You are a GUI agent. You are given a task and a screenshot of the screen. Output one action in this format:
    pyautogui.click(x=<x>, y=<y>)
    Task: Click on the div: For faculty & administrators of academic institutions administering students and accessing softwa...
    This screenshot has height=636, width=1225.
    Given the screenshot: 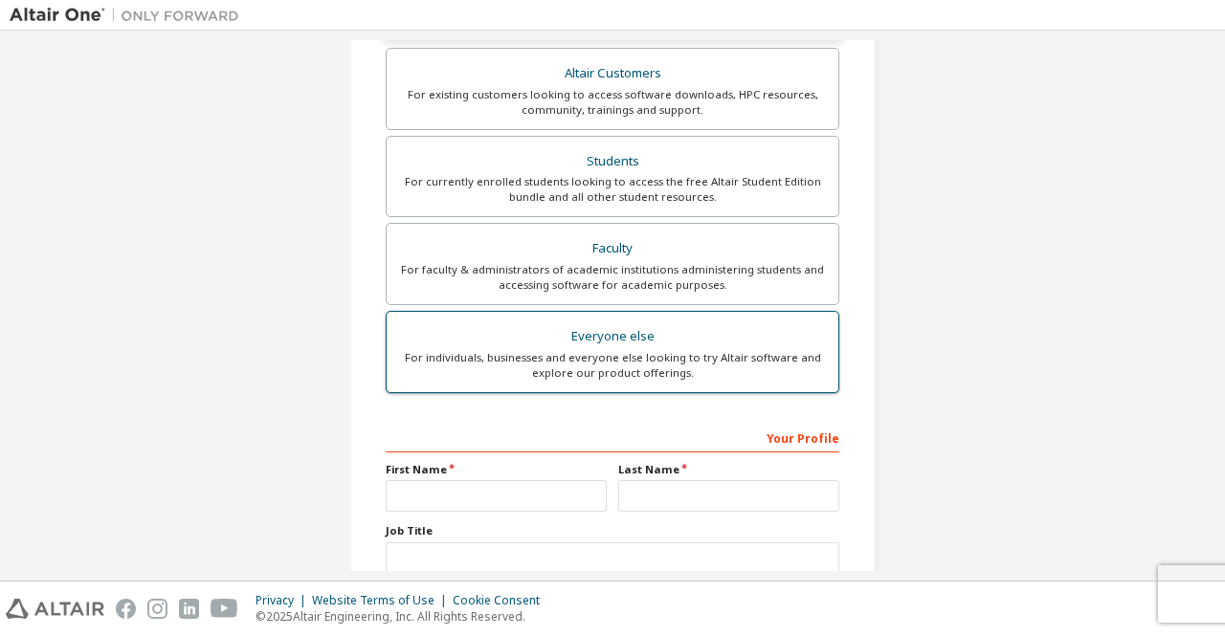 What is the action you would take?
    pyautogui.click(x=612, y=278)
    